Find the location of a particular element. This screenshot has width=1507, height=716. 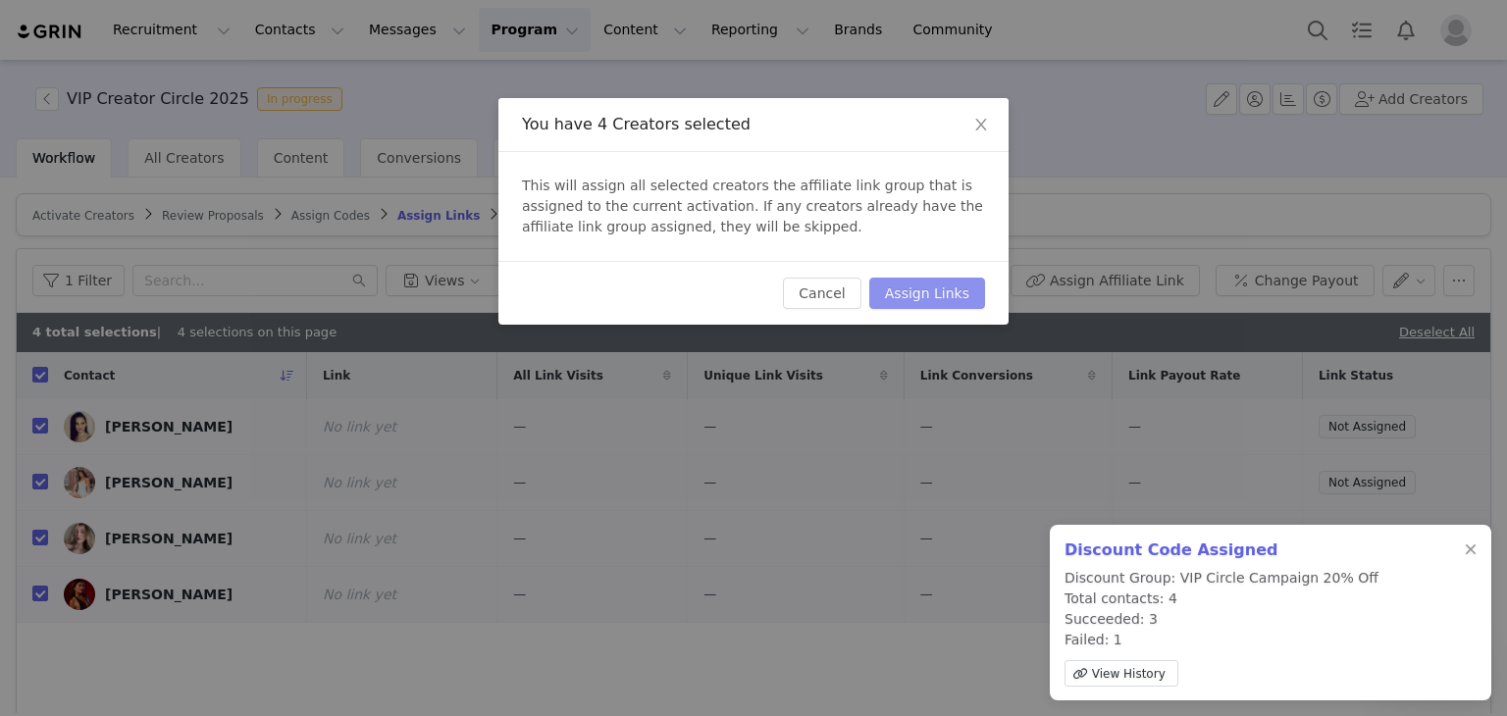

i: icon: close is located at coordinates (981, 125).